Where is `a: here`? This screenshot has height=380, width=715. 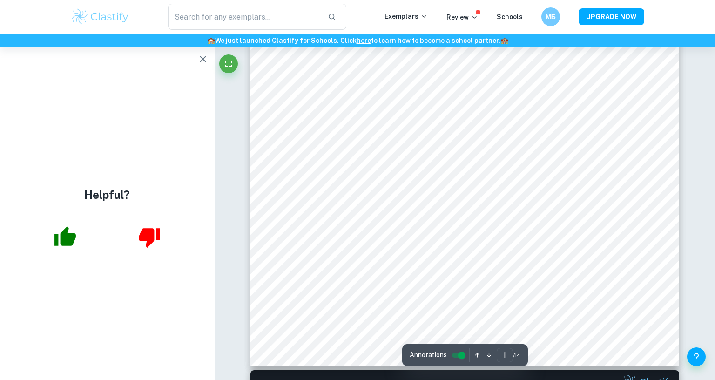
a: here is located at coordinates (363, 40).